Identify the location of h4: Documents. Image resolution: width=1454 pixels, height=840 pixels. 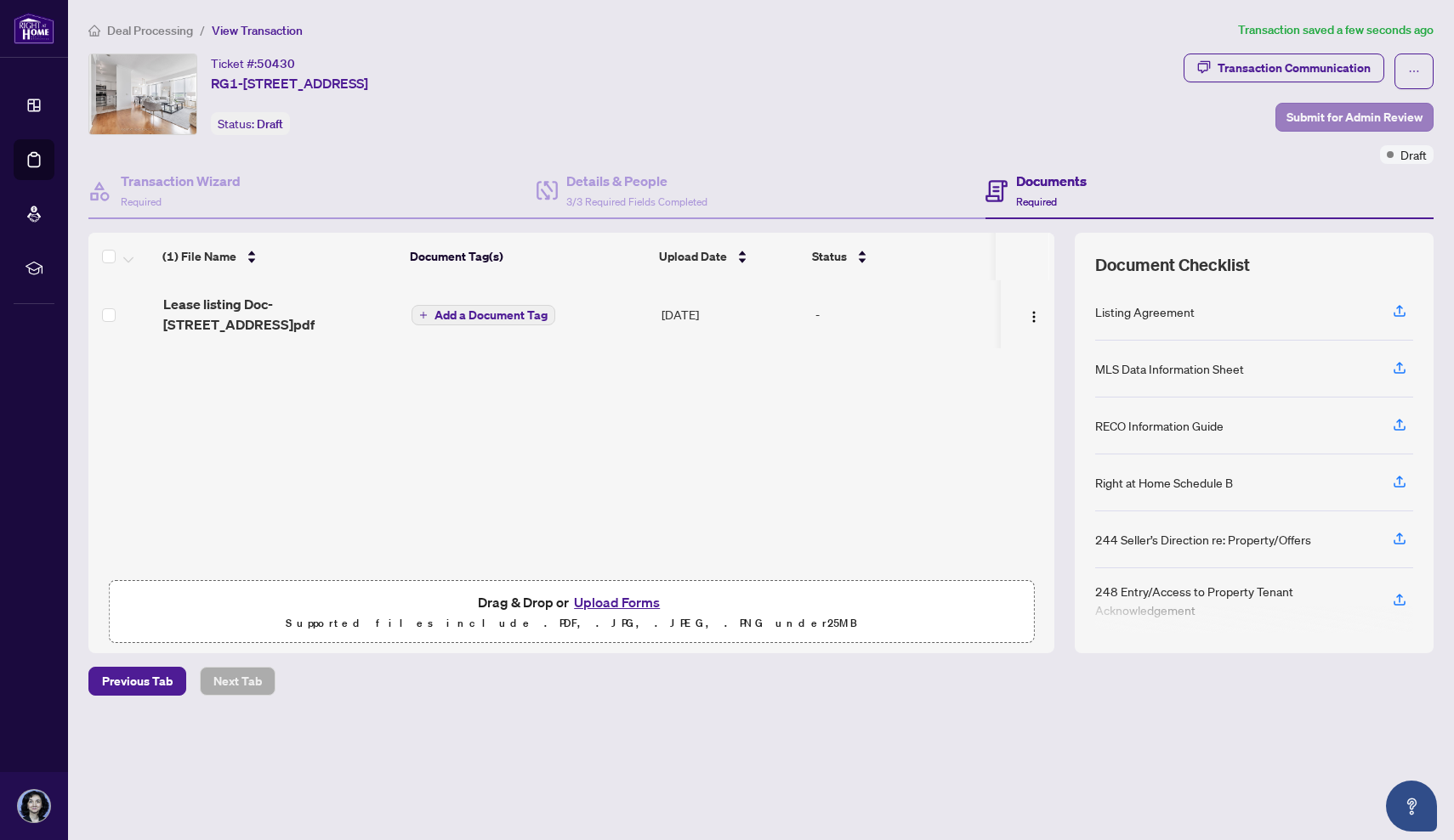
(1051, 181).